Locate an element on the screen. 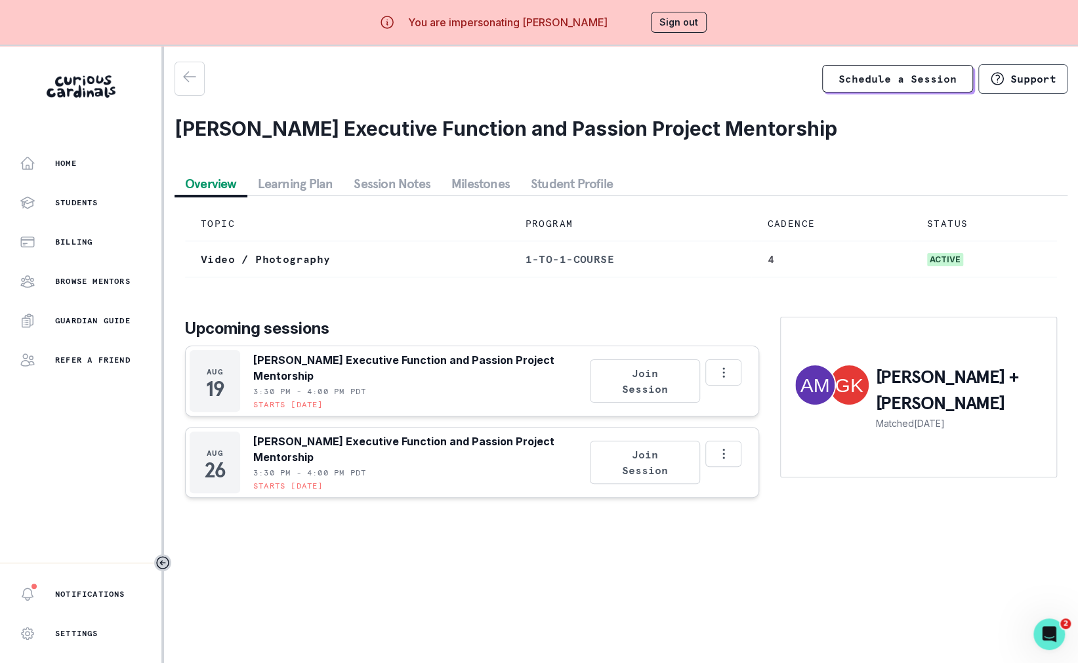  p: Billing is located at coordinates (73, 242).